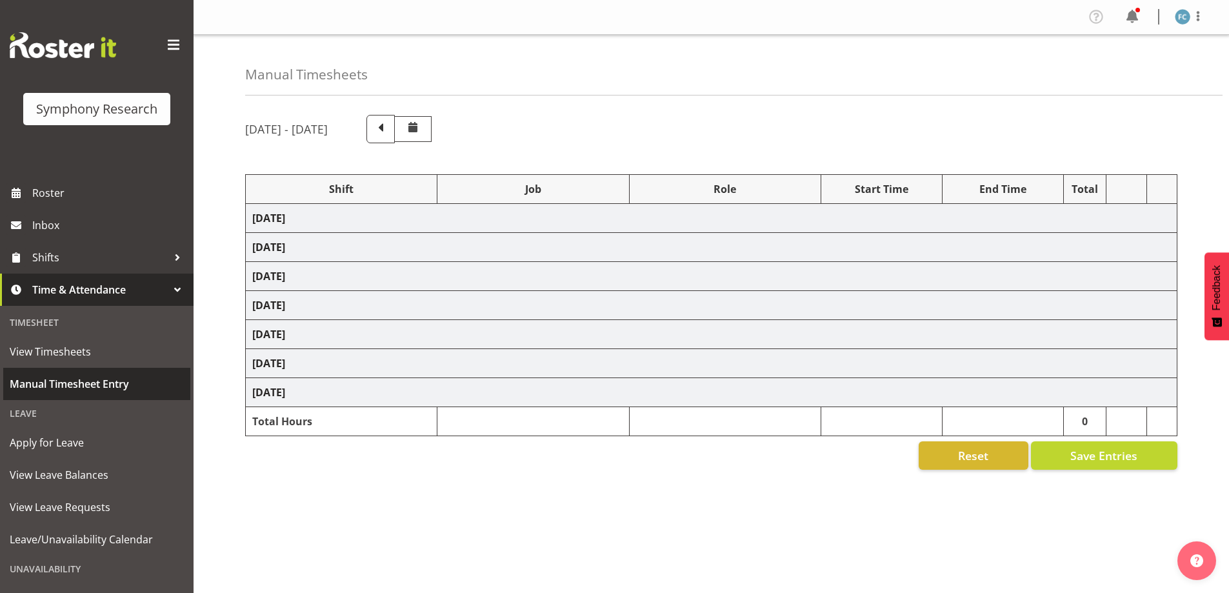  Describe the element at coordinates (97, 109) in the screenshot. I see `div: Symphony Research` at that location.